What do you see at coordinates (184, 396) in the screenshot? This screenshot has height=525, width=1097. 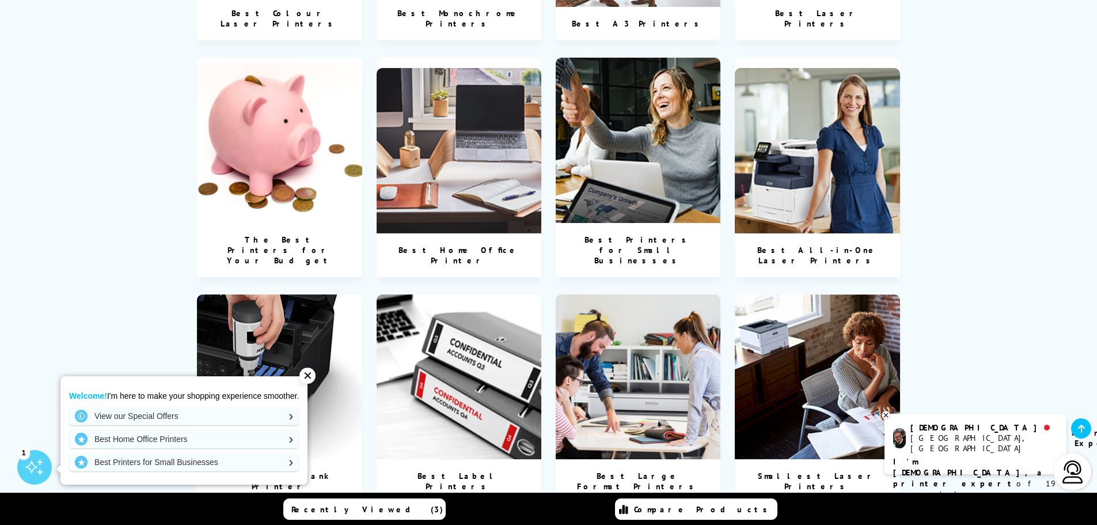 I see `p: I'm here to make your shopping experience smoother.` at bounding box center [184, 396].